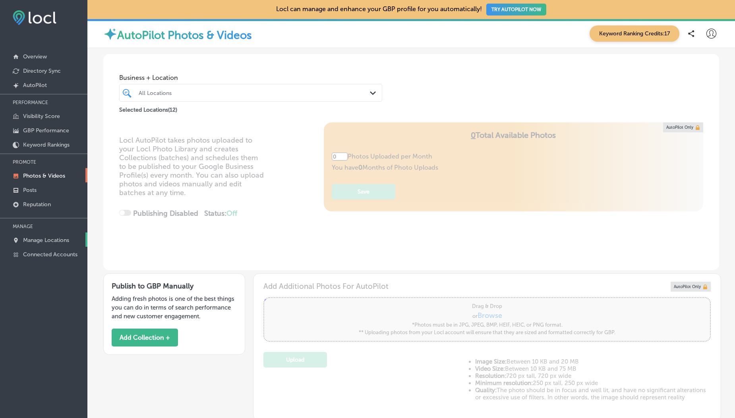  What do you see at coordinates (46, 145) in the screenshot?
I see `p: Keyword Rankings` at bounding box center [46, 145].